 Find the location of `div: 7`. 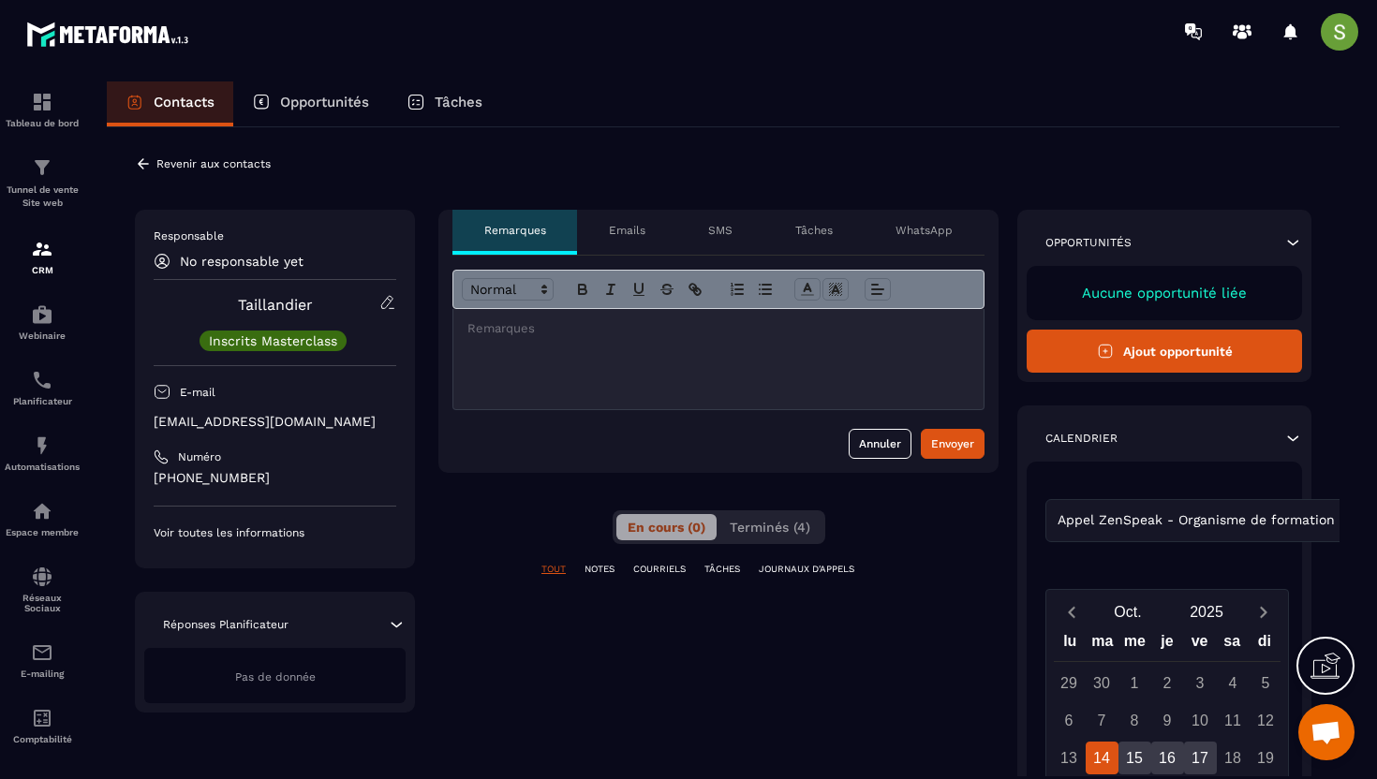

div: 7 is located at coordinates (1101, 720).